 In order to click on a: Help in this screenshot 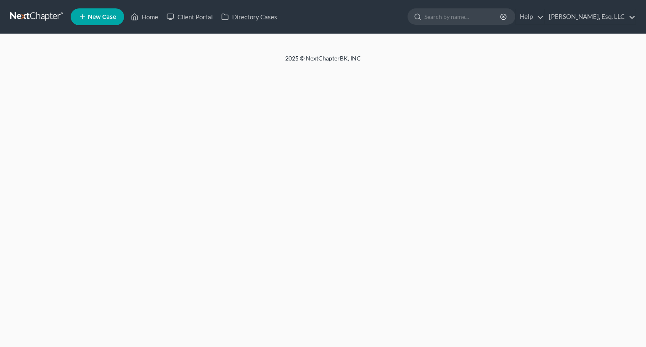, I will do `click(529, 17)`.